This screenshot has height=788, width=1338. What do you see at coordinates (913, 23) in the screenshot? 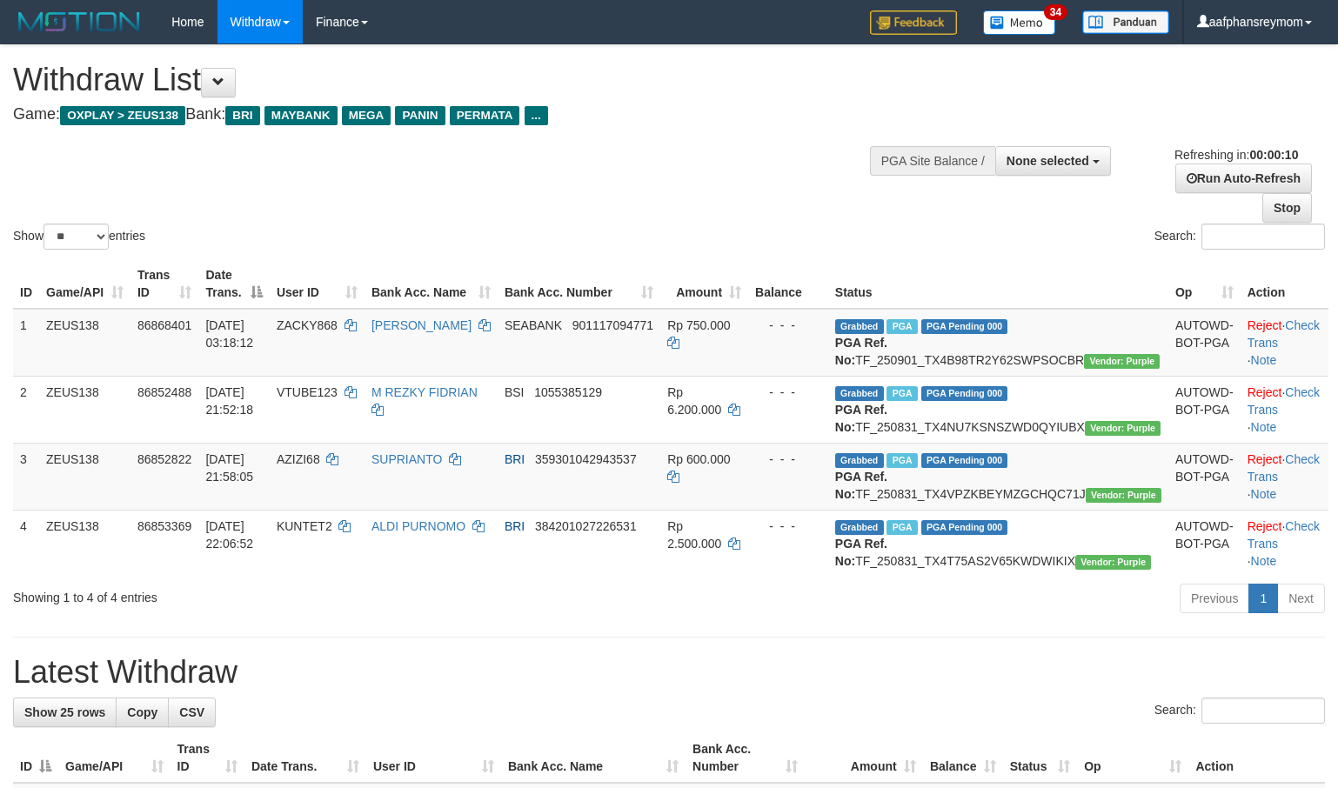
I see `img: Feedback.jpg` at bounding box center [913, 23].